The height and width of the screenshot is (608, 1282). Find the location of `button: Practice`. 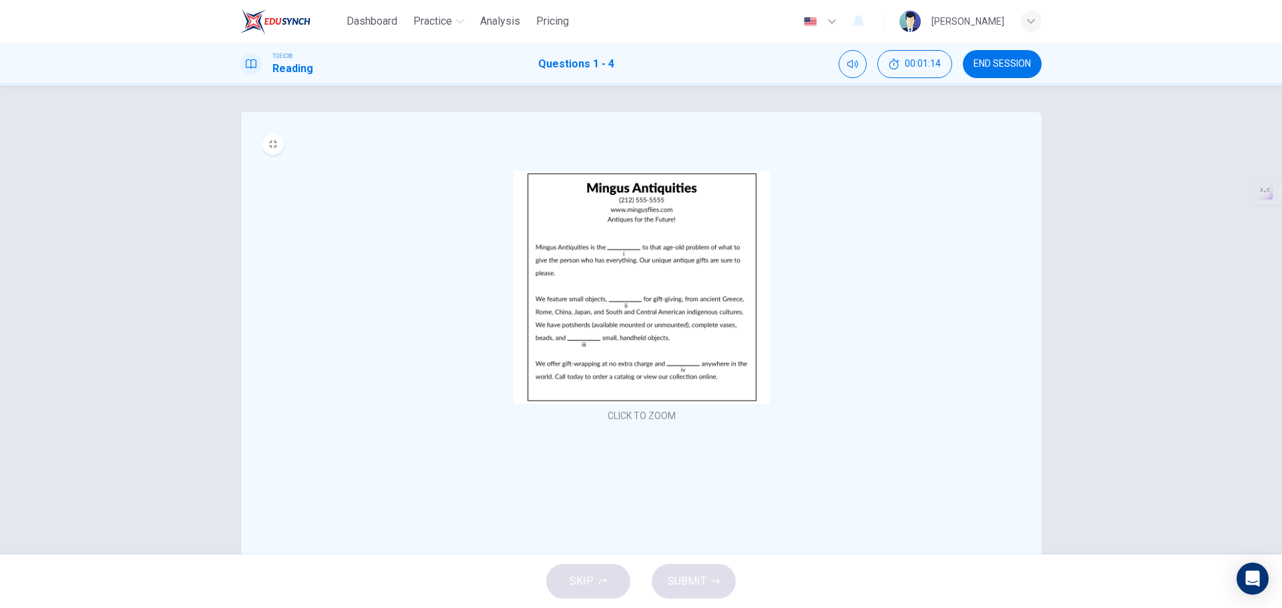

button: Practice is located at coordinates (439, 21).